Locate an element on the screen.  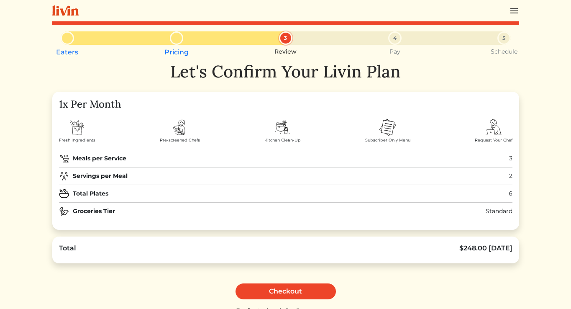
img: order-chef-services-326f08f44a6aa5e3920b69c4f720486849f38608855716721851c101076d58f1.svg is located at coordinates (494, 127).